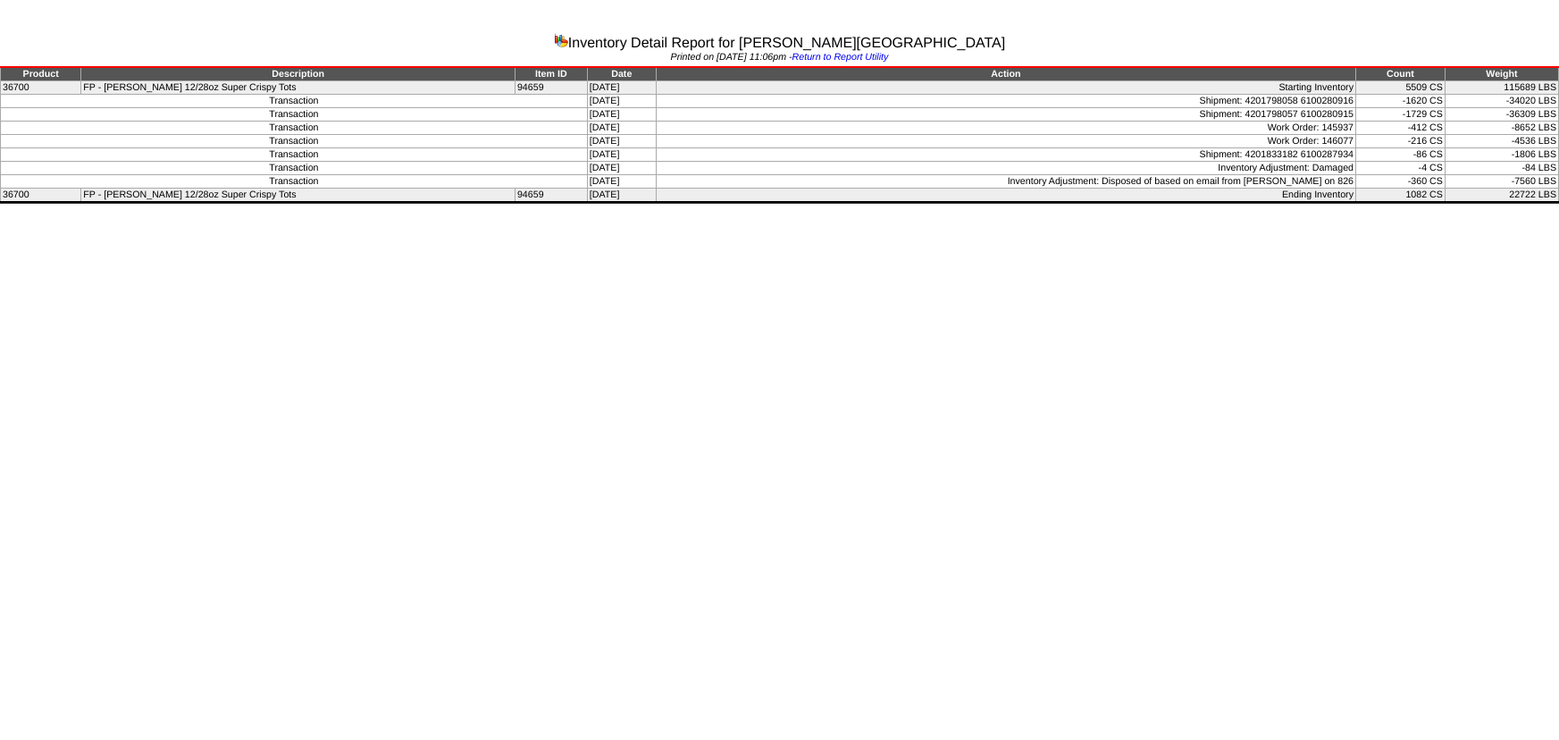  I want to click on td: Item ID, so click(550, 74).